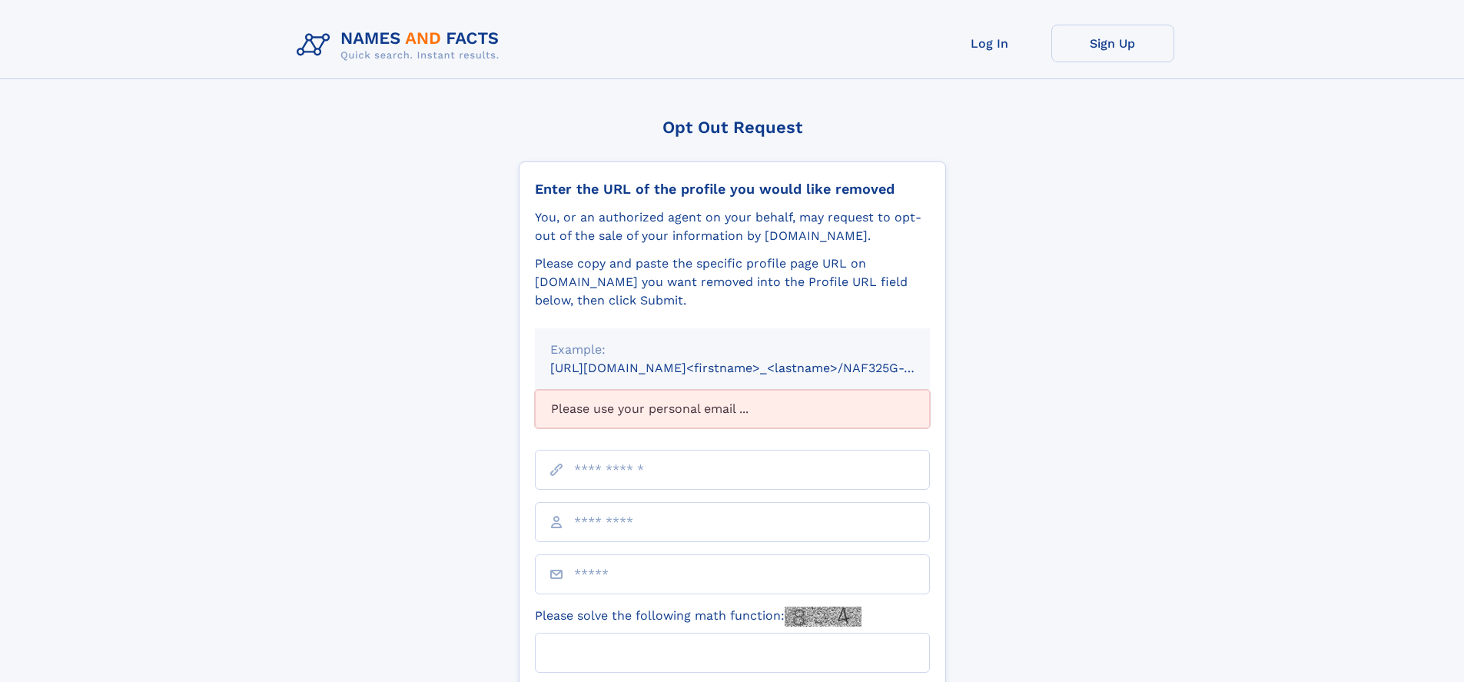 This screenshot has height=682, width=1464. I want to click on label: Please solve the following math function:, so click(698, 616).